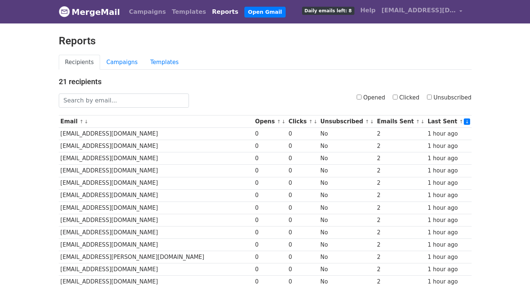 The height and width of the screenshot is (285, 530). What do you see at coordinates (359, 97) in the screenshot?
I see `input: Opened` at bounding box center [359, 97].